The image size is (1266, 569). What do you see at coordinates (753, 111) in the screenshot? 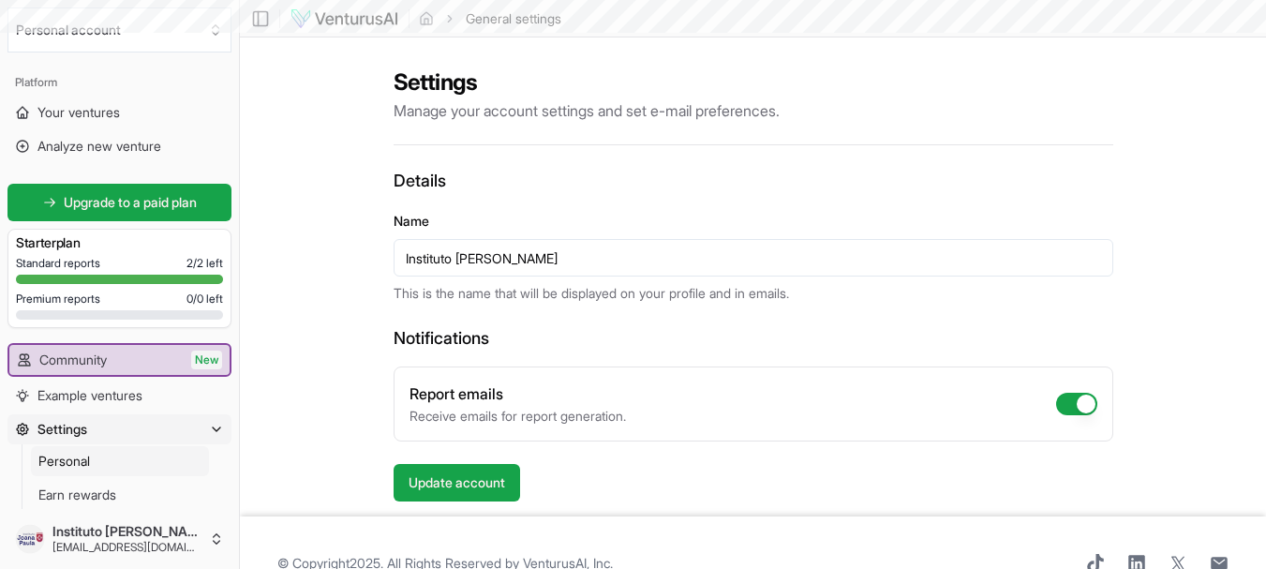
I see `p: Manage your account settings and set e-mail preferences.` at bounding box center [753, 111].